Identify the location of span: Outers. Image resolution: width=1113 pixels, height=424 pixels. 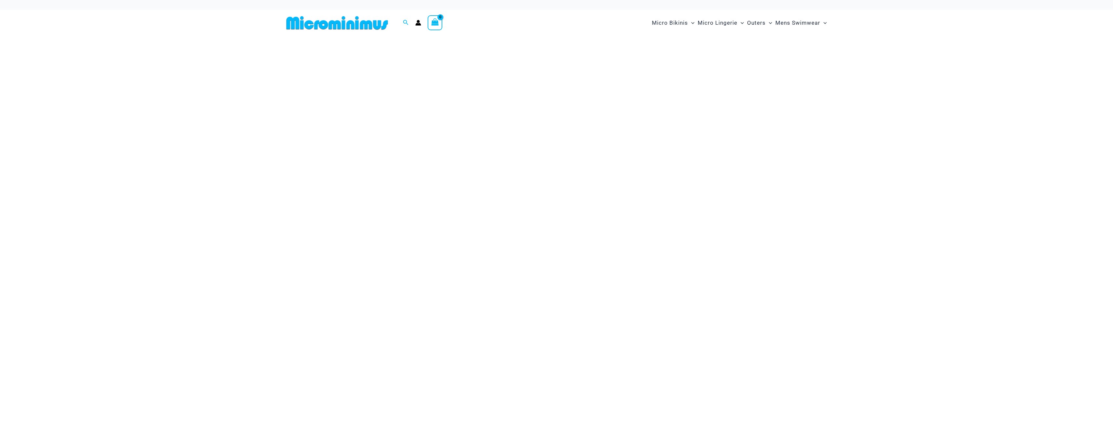
(756, 23).